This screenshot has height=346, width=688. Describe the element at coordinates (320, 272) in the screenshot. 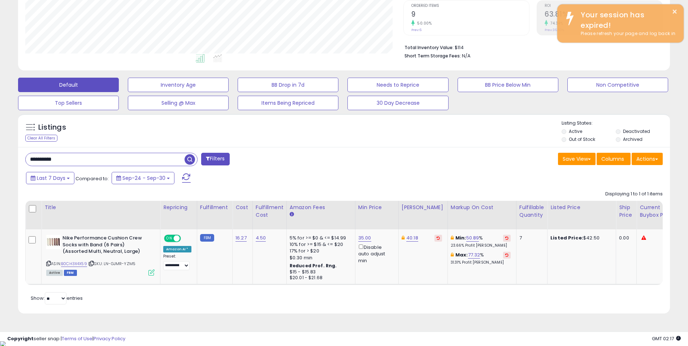

I see `div: $15 - $15.83` at that location.